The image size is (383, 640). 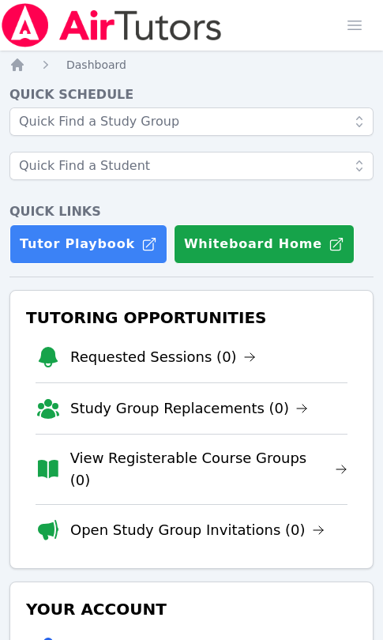 I want to click on button: Whiteboard Home, so click(x=264, y=244).